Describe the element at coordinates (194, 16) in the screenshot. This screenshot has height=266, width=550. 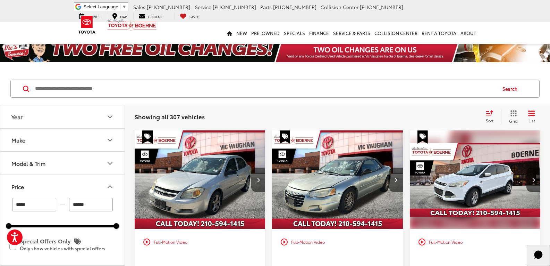
I see `span: Saved` at that location.